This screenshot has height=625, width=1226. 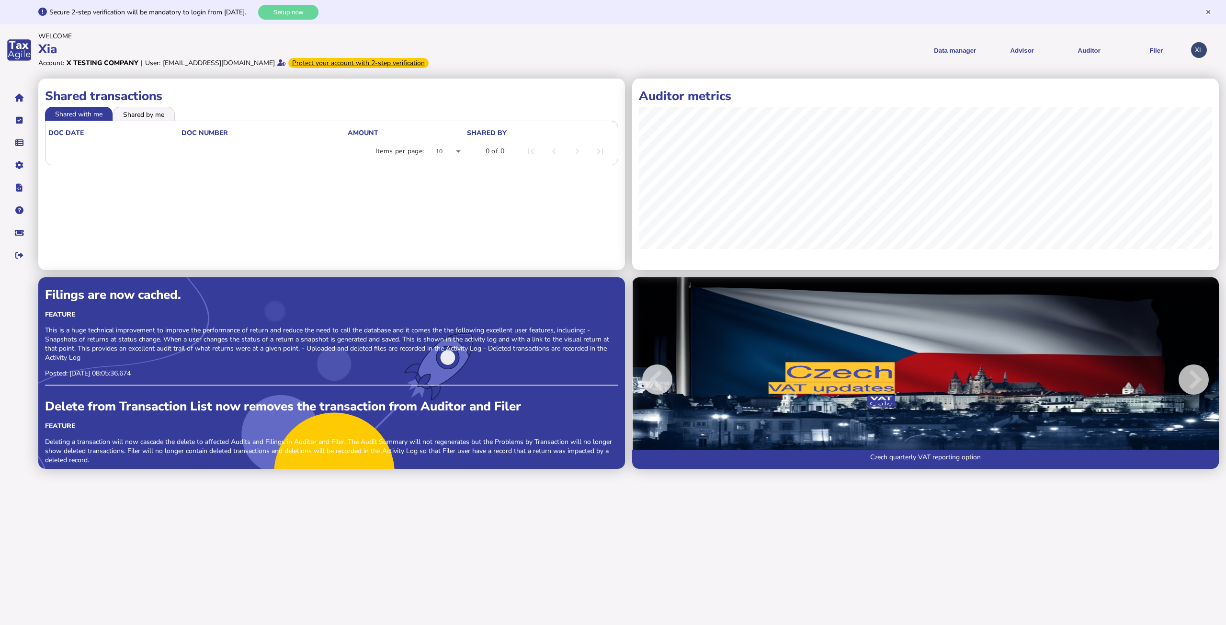 I want to click on button: Developer hub links, so click(x=19, y=188).